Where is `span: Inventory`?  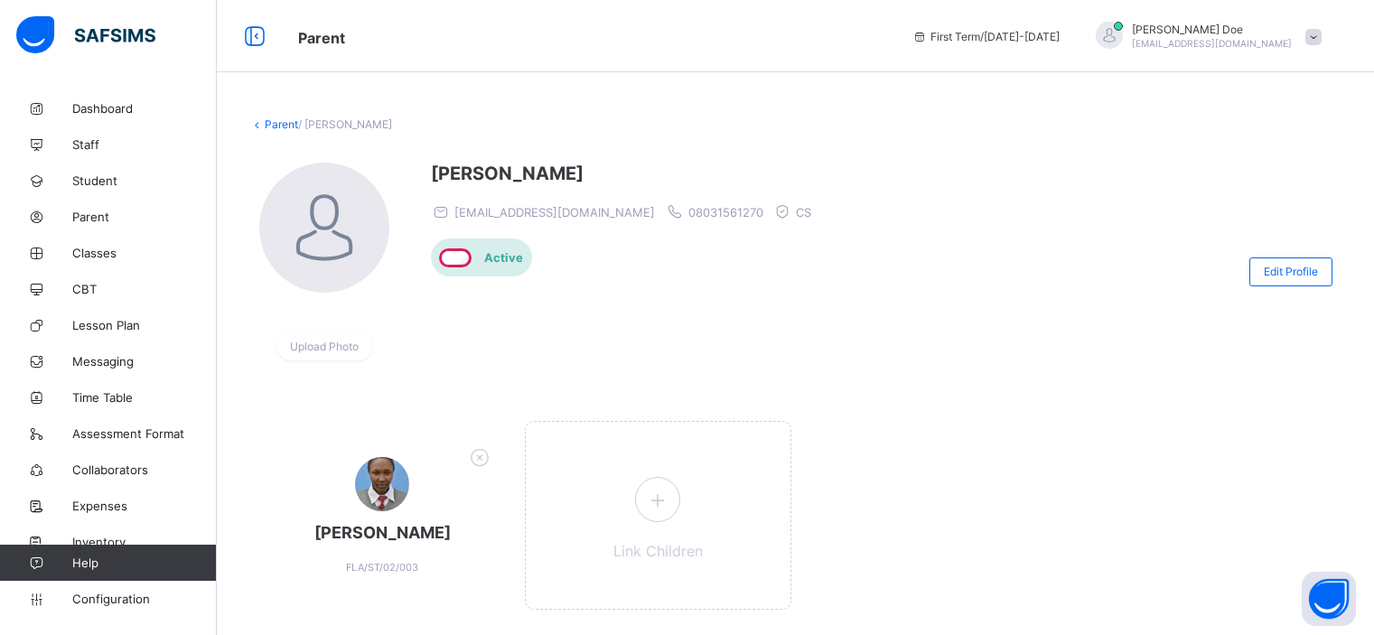 span: Inventory is located at coordinates (145, 542).